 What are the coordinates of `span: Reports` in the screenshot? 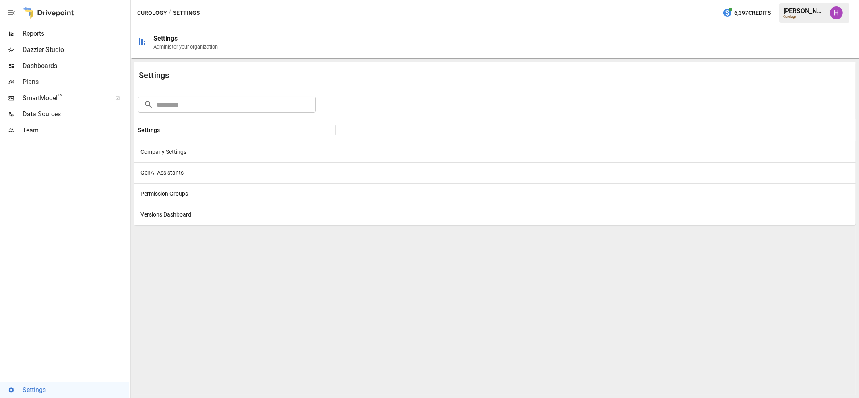 It's located at (76, 34).